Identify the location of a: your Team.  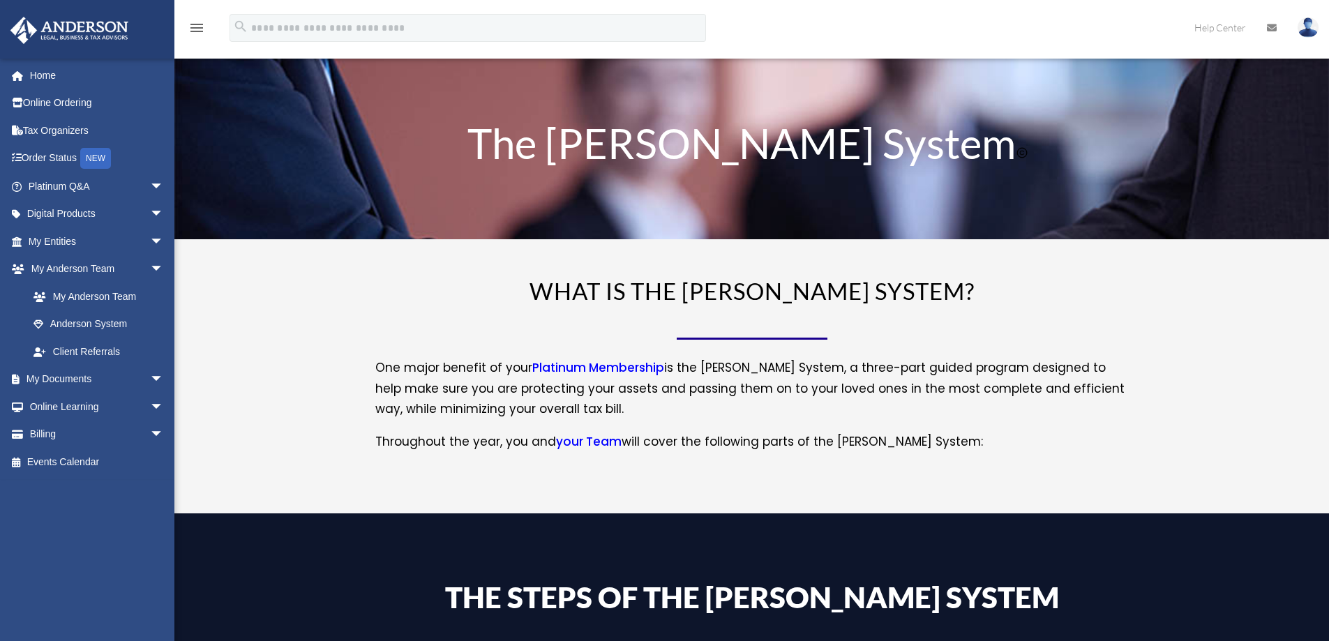
(589, 445).